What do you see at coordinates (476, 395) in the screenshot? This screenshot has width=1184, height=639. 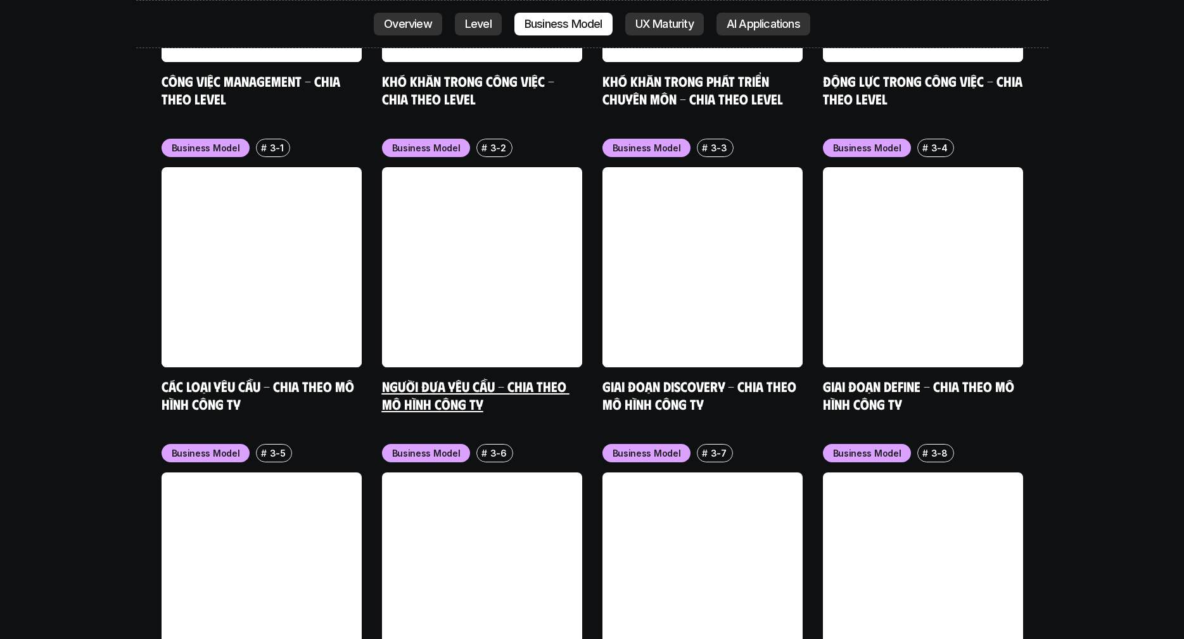 I see `a: Người đưa yêu cầu - Chia theo mô hình công ty` at bounding box center [476, 395].